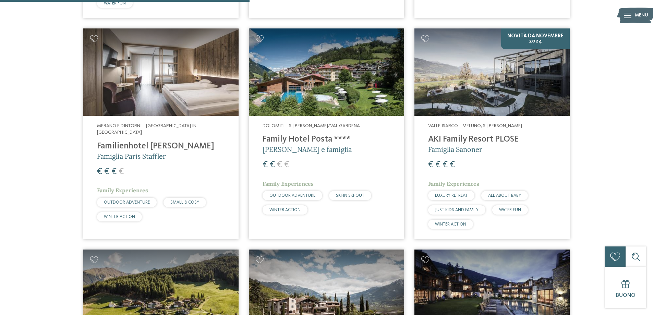 This screenshot has width=653, height=315. I want to click on a: Cercate un hotel per famiglie? Qui troverete solo i migliori! NOVITÀ da novembre 2024 Valle Isarc..., so click(492, 134).